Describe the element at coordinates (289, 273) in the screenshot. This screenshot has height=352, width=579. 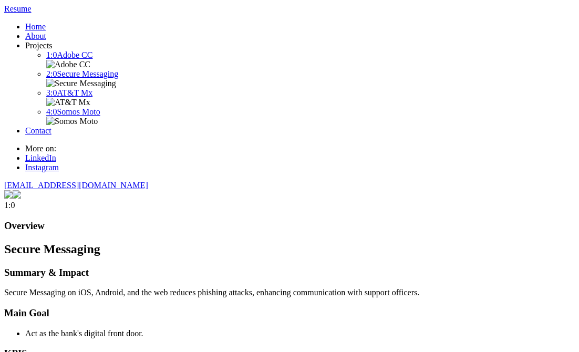
I see `h3: Summary & Impact` at that location.